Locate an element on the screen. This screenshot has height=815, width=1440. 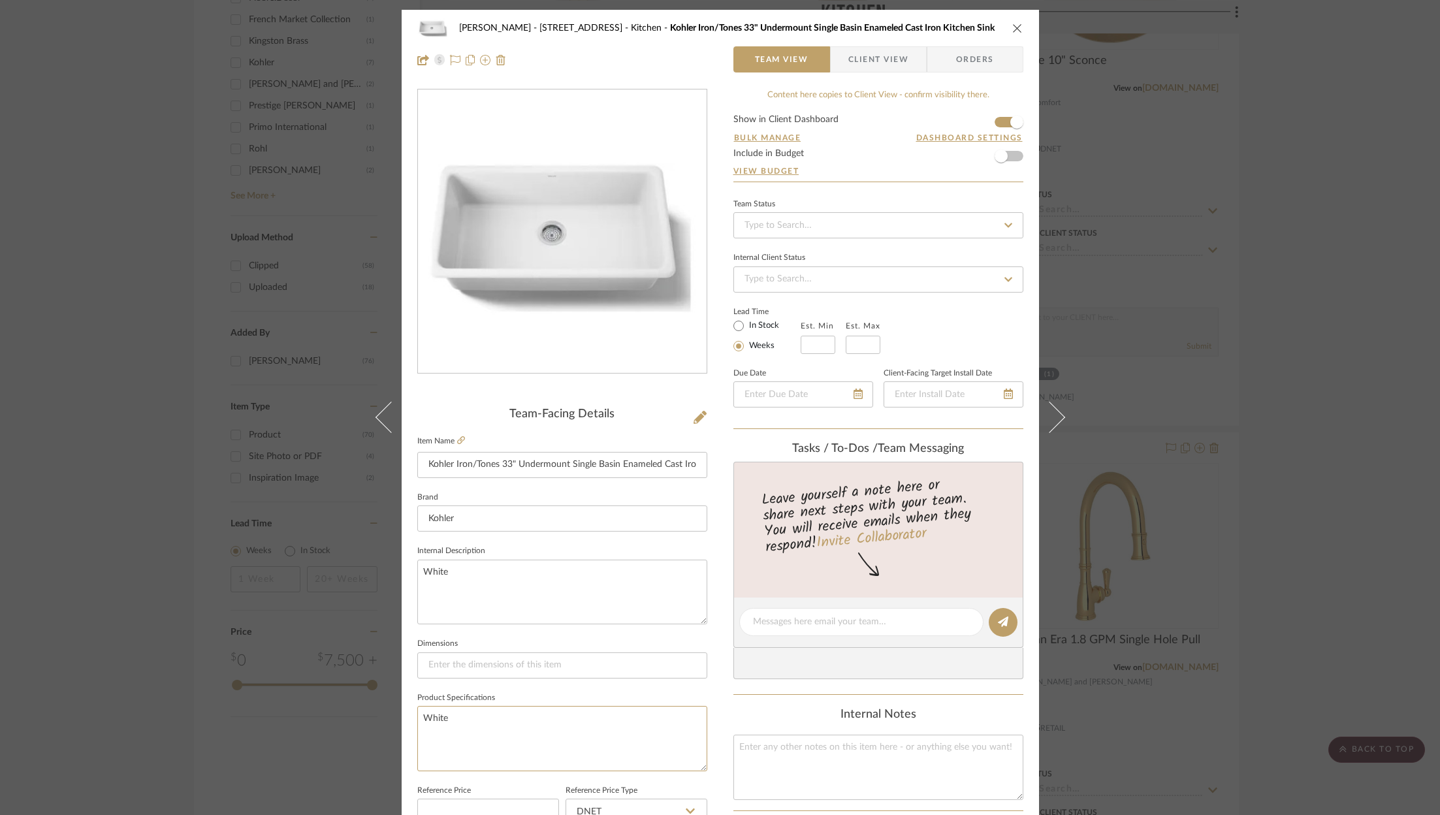
span: Kohler Iron/Tones 33" Undermount Single Basin Enameled Cast Iron Kitchen Sink is located at coordinates (832, 28).